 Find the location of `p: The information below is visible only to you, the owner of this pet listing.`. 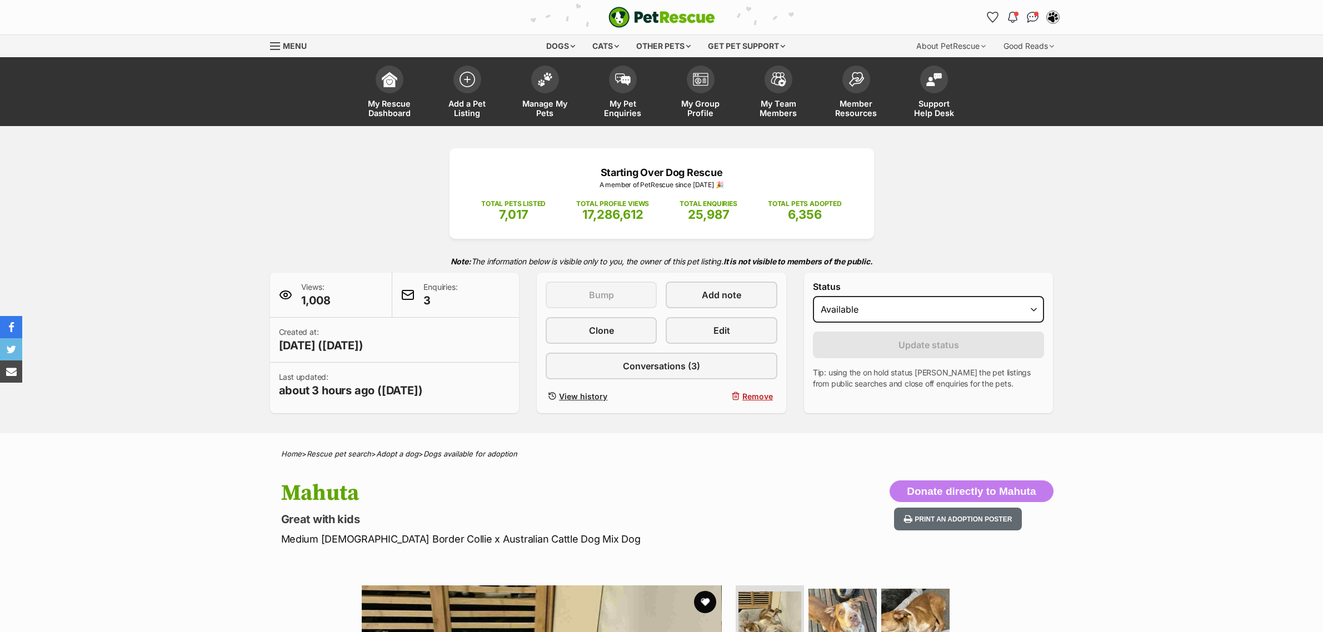

p: The information below is visible only to you, the owner of this pet listing. is located at coordinates (662, 261).